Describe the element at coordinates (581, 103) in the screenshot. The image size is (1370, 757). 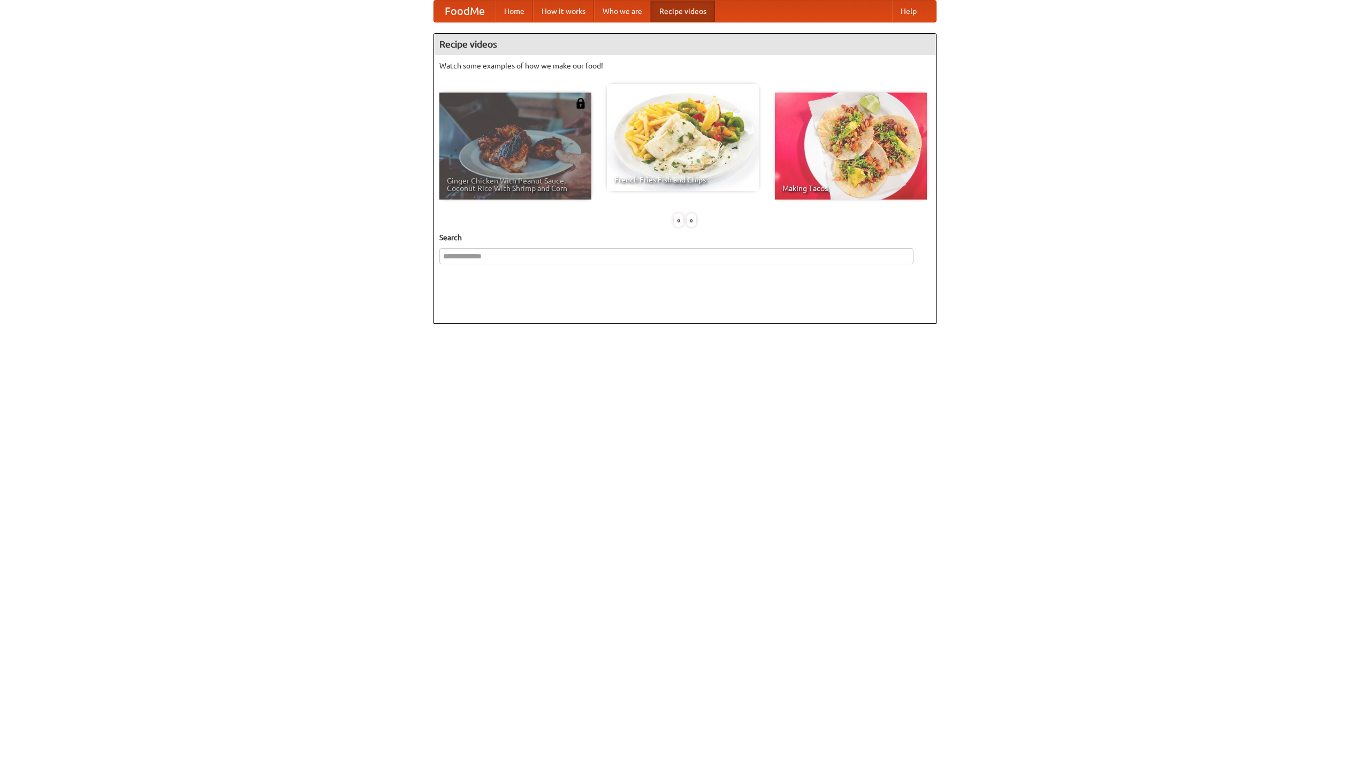
I see `img: 483408.png` at that location.